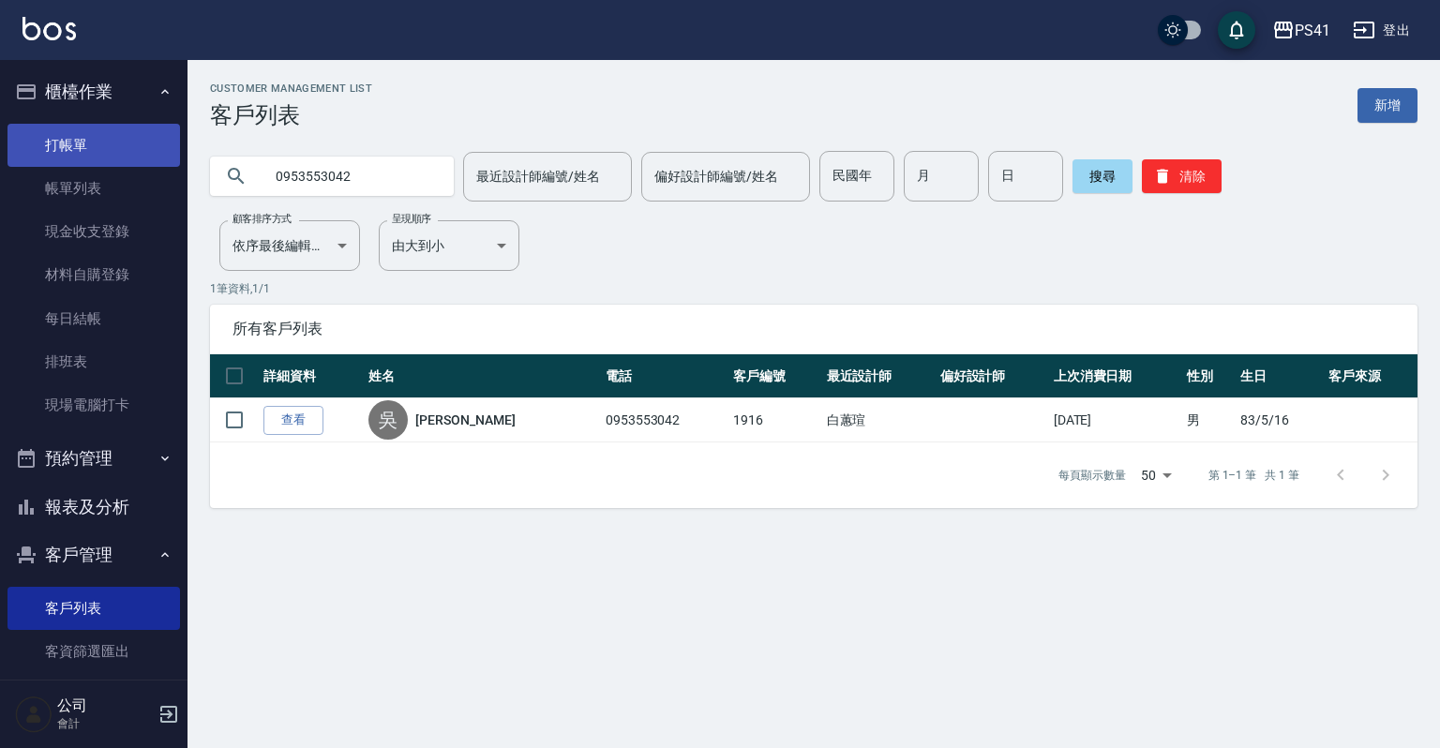 The height and width of the screenshot is (748, 1440). I want to click on a: 現場電腦打卡, so click(94, 405).